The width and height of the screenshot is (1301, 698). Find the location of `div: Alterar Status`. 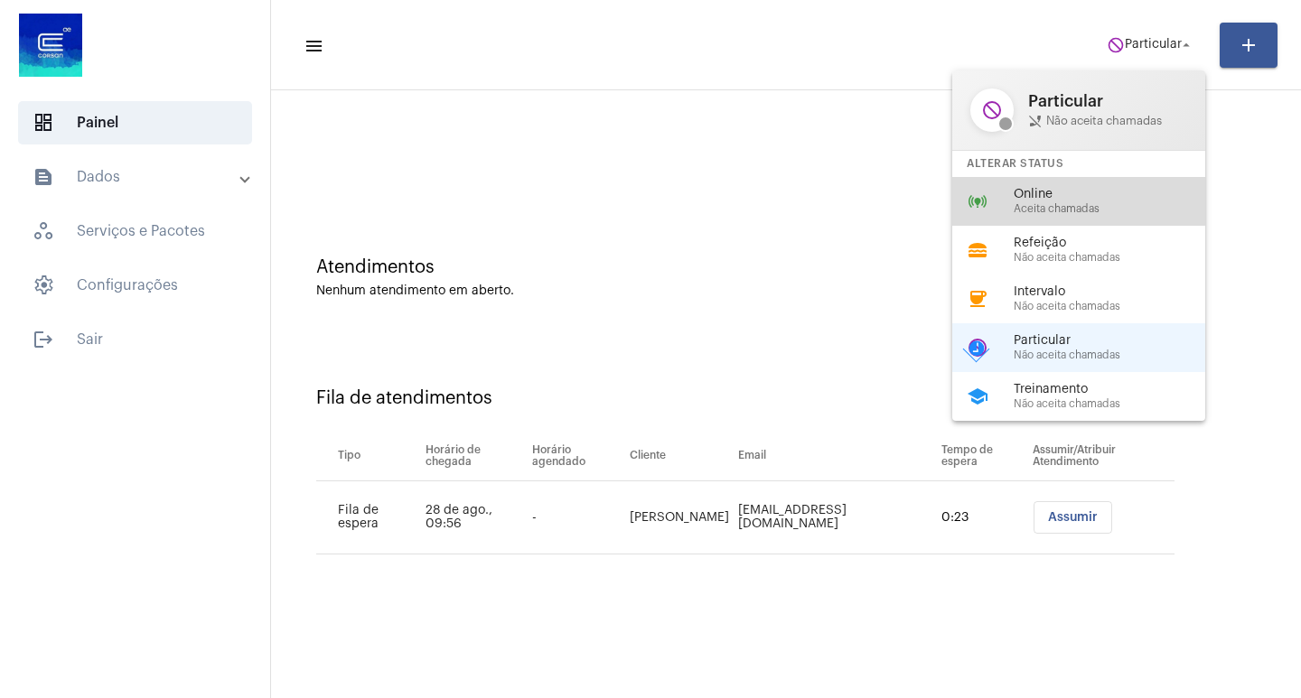

div: Alterar Status is located at coordinates (1079, 164).